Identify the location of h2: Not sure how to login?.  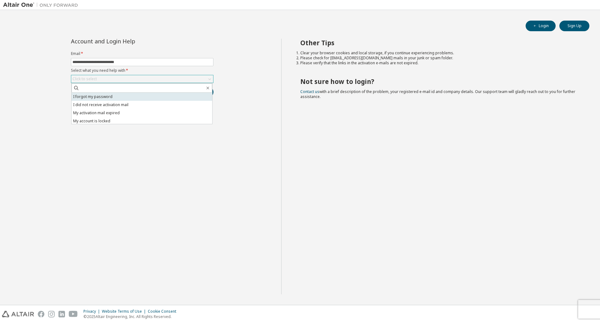
(439, 82).